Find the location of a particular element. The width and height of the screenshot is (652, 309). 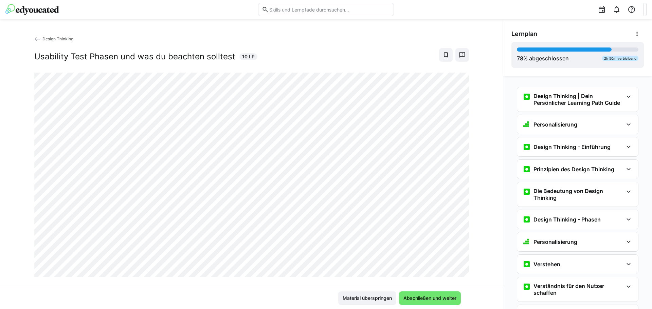

span: Abschließen und weiter is located at coordinates (430, 298).